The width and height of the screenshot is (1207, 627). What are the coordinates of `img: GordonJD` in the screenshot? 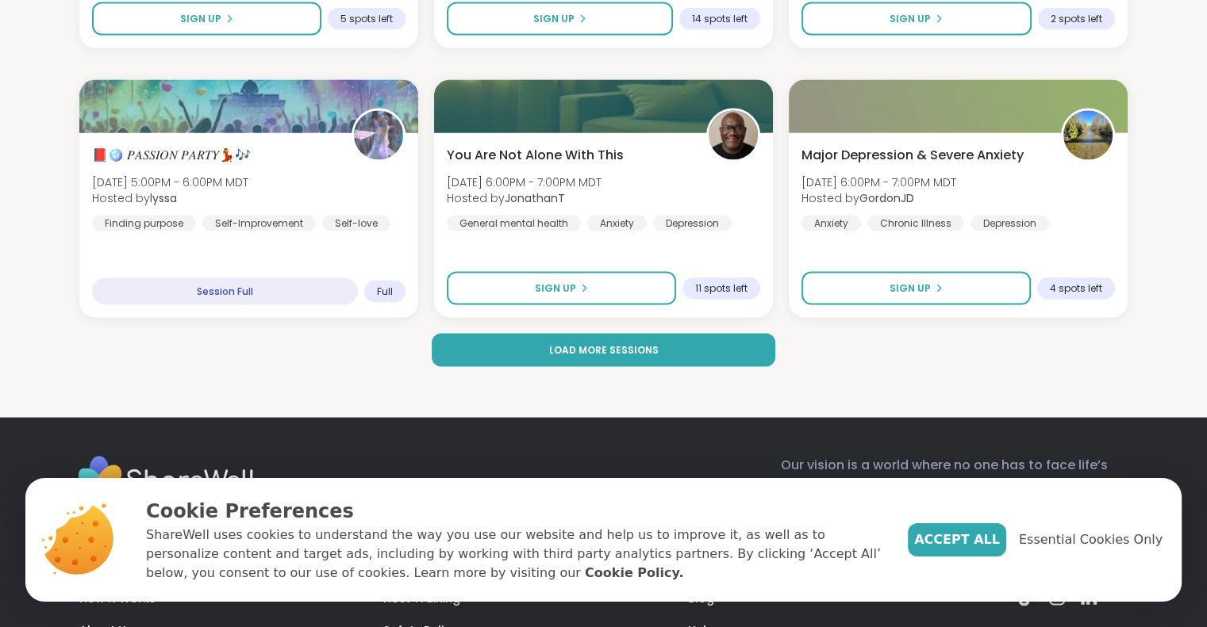 It's located at (1088, 136).